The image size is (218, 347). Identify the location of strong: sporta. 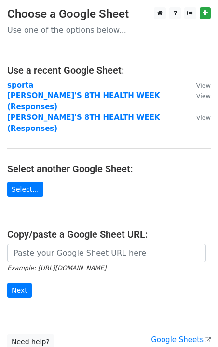
(20, 85).